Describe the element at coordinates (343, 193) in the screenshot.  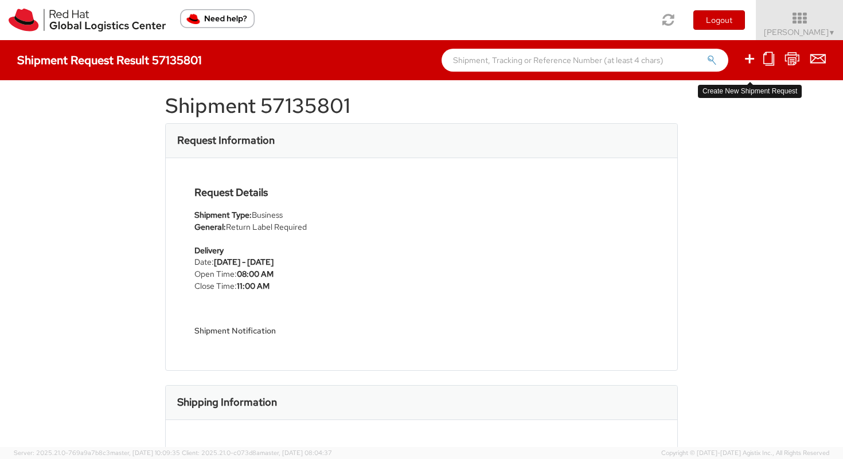
I see `h4: Request Details` at that location.